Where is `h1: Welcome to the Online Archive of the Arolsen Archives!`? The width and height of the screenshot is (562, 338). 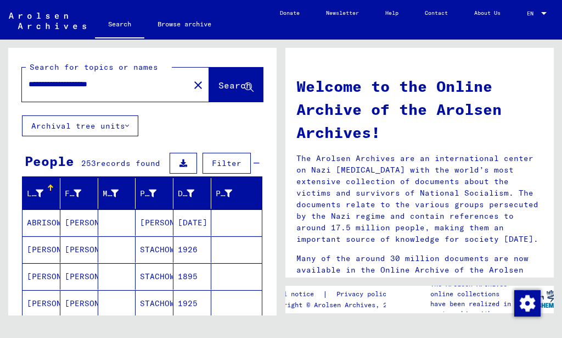 h1: Welcome to the Online Archive of the Arolsen Archives! is located at coordinates (420, 109).